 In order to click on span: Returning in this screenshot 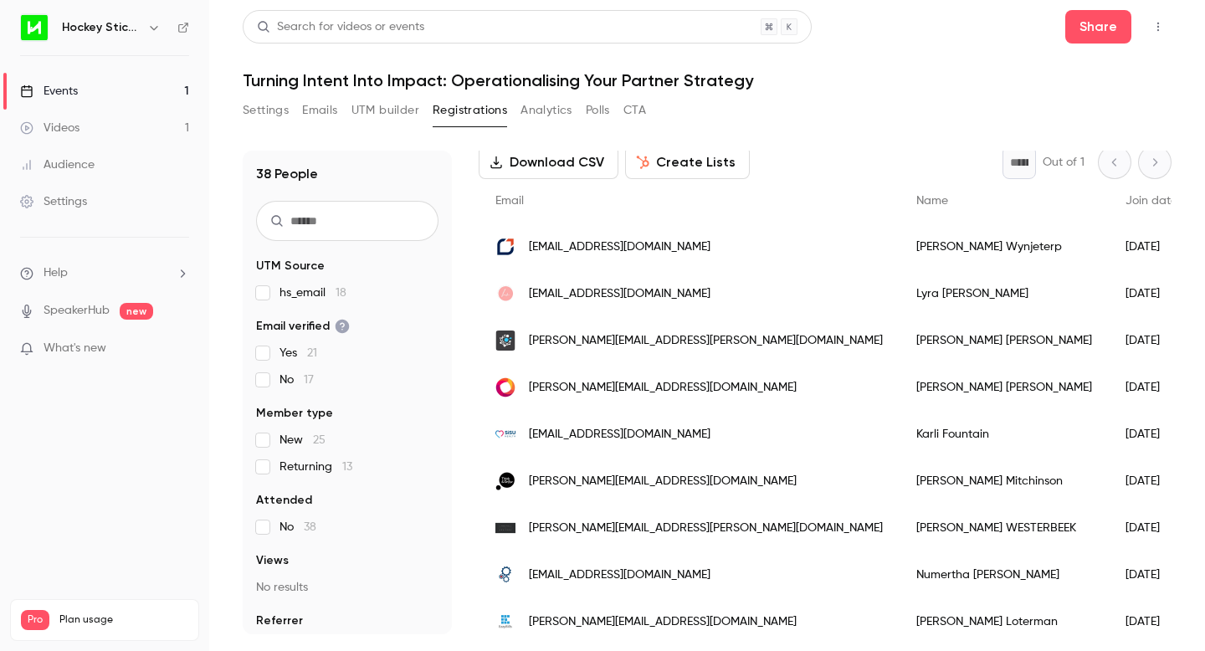, I will do `click(315, 467)`.